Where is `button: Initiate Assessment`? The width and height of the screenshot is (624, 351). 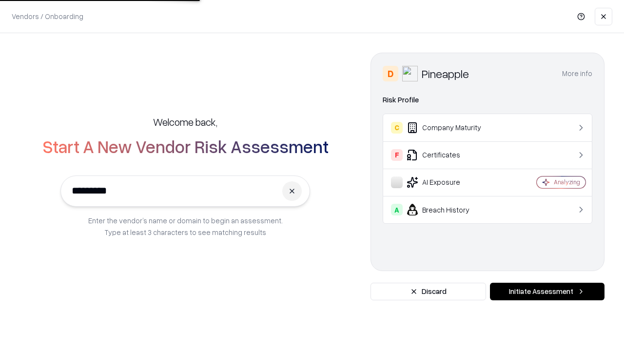 button: Initiate Assessment is located at coordinates (547, 292).